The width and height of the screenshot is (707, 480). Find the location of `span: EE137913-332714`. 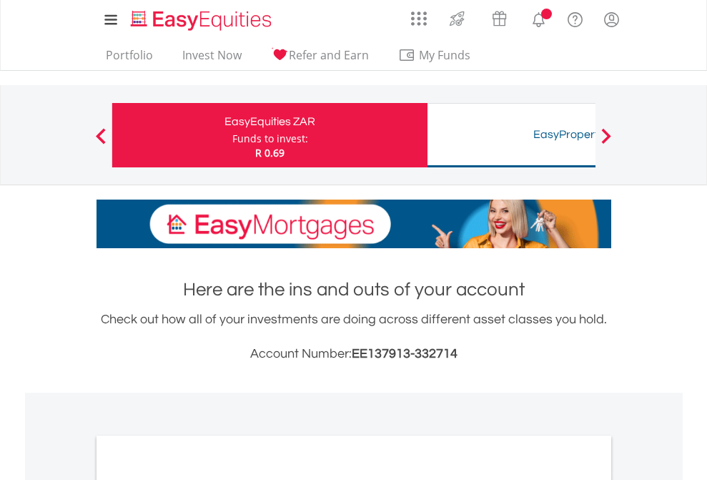

span: EE137913-332714 is located at coordinates (405, 353).